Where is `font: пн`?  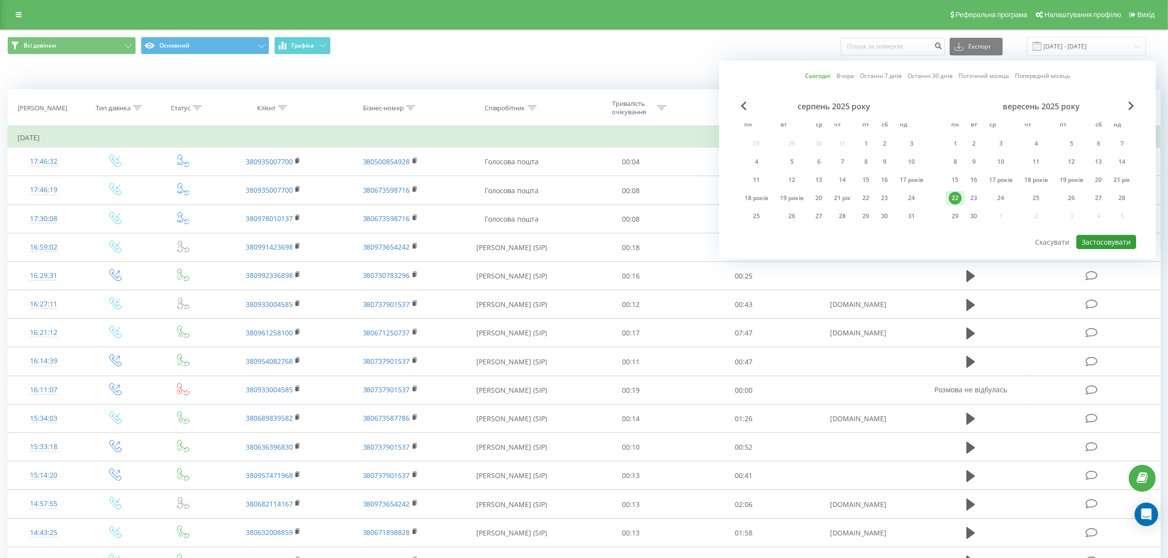
font: пн is located at coordinates (748, 124).